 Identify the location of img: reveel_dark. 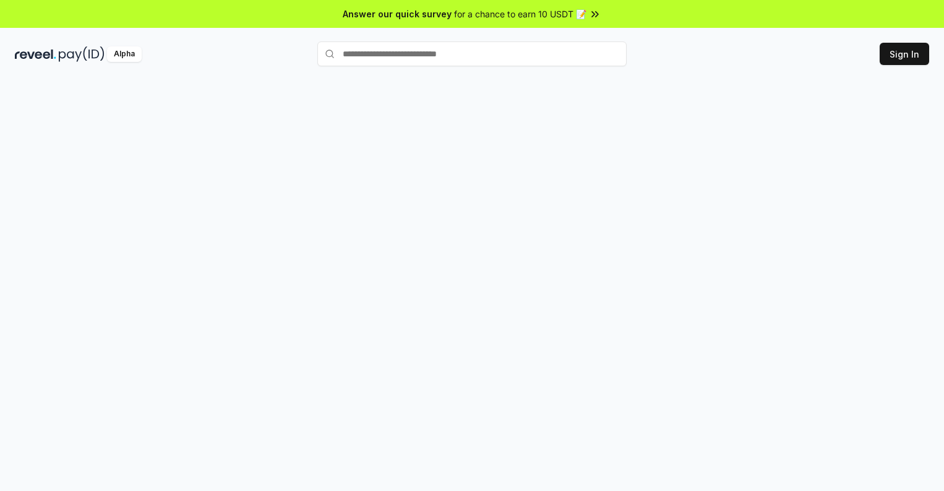
(35, 54).